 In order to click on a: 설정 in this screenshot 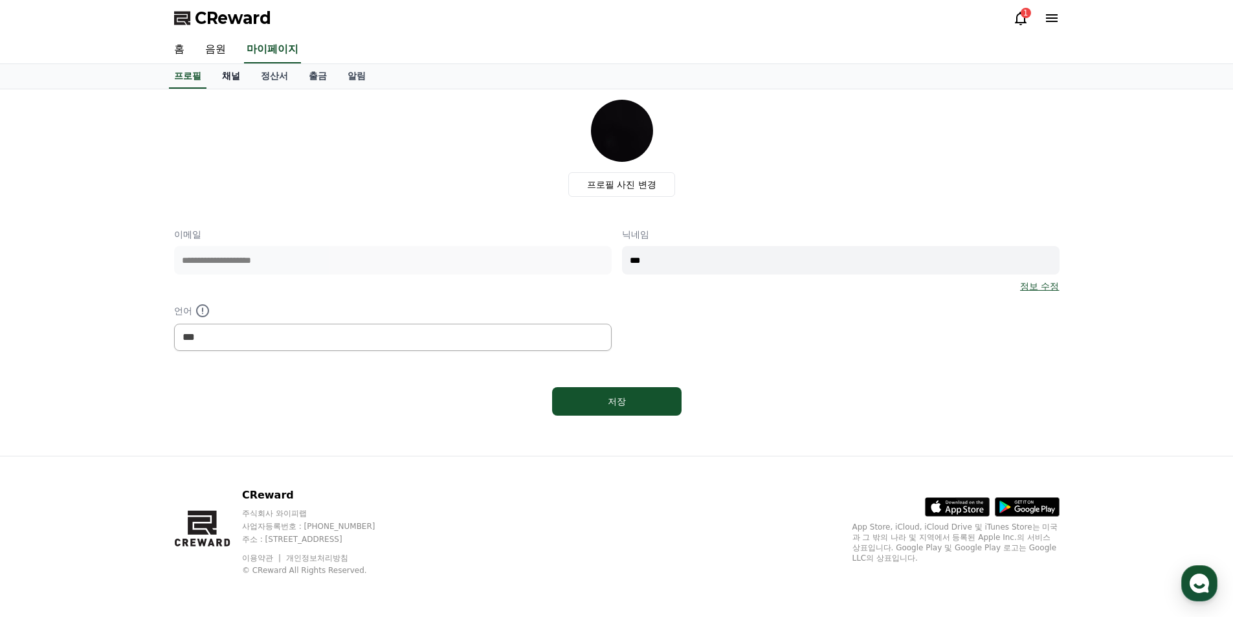, I will do `click(208, 427)`.